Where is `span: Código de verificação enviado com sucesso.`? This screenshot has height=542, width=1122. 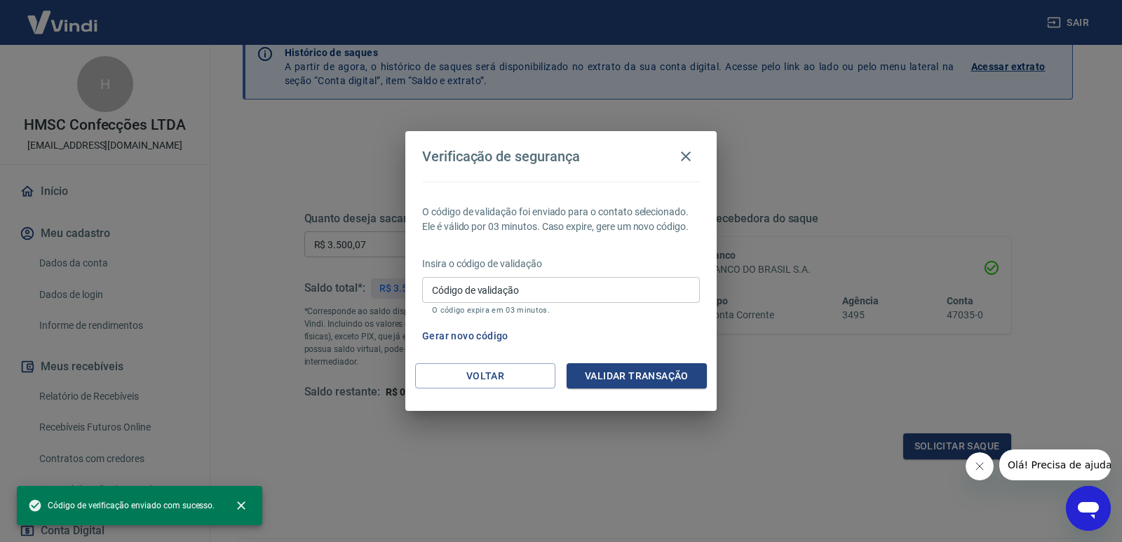
span: Código de verificação enviado com sucesso. is located at coordinates (121, 506).